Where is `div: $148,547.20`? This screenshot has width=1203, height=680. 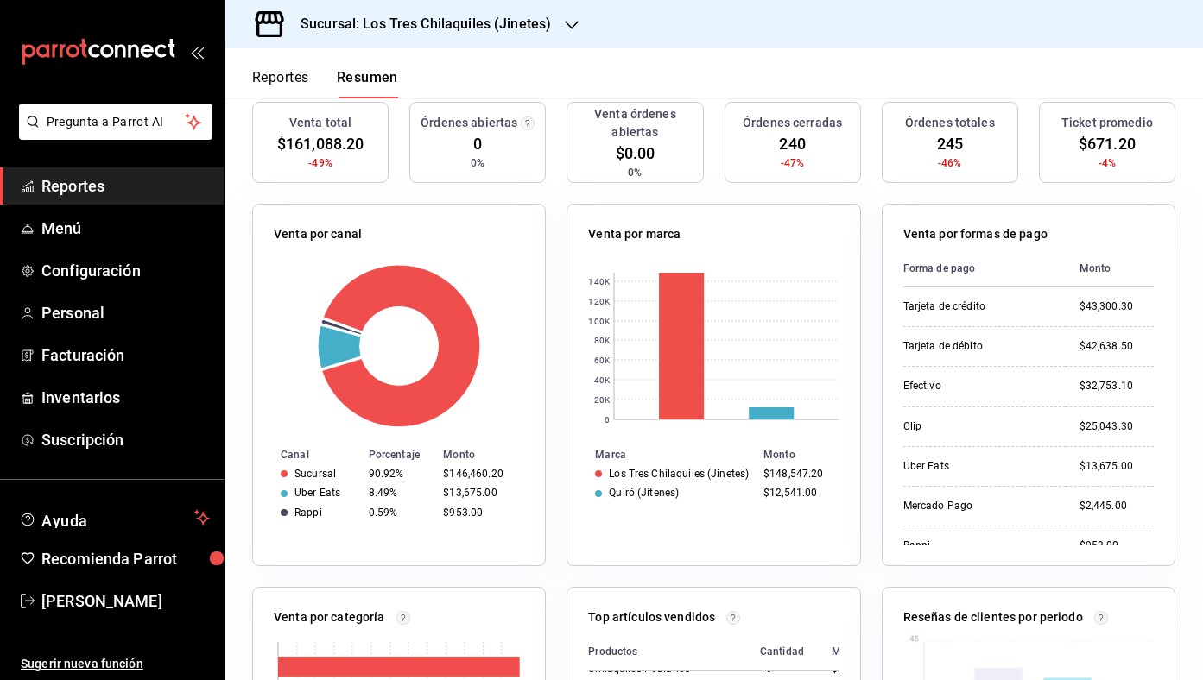
div: $148,547.20 is located at coordinates (798, 474).